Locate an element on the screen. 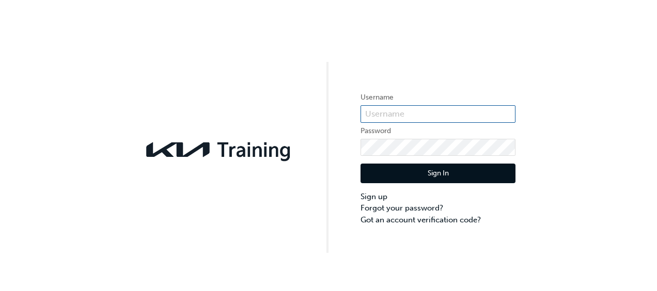 The height and width of the screenshot is (291, 657). label: Password is located at coordinates (438, 131).